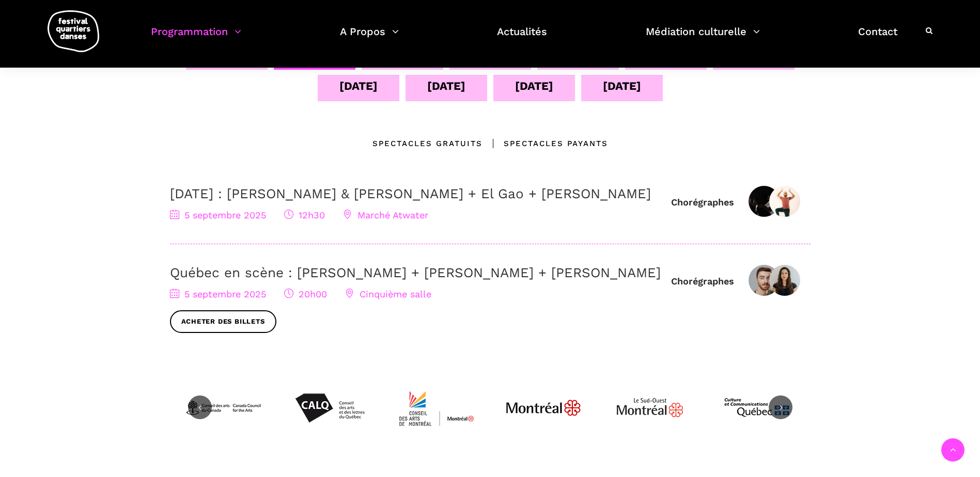 This screenshot has width=980, height=477. What do you see at coordinates (545, 144) in the screenshot?
I see `div: Spectacles Payants` at bounding box center [545, 144].